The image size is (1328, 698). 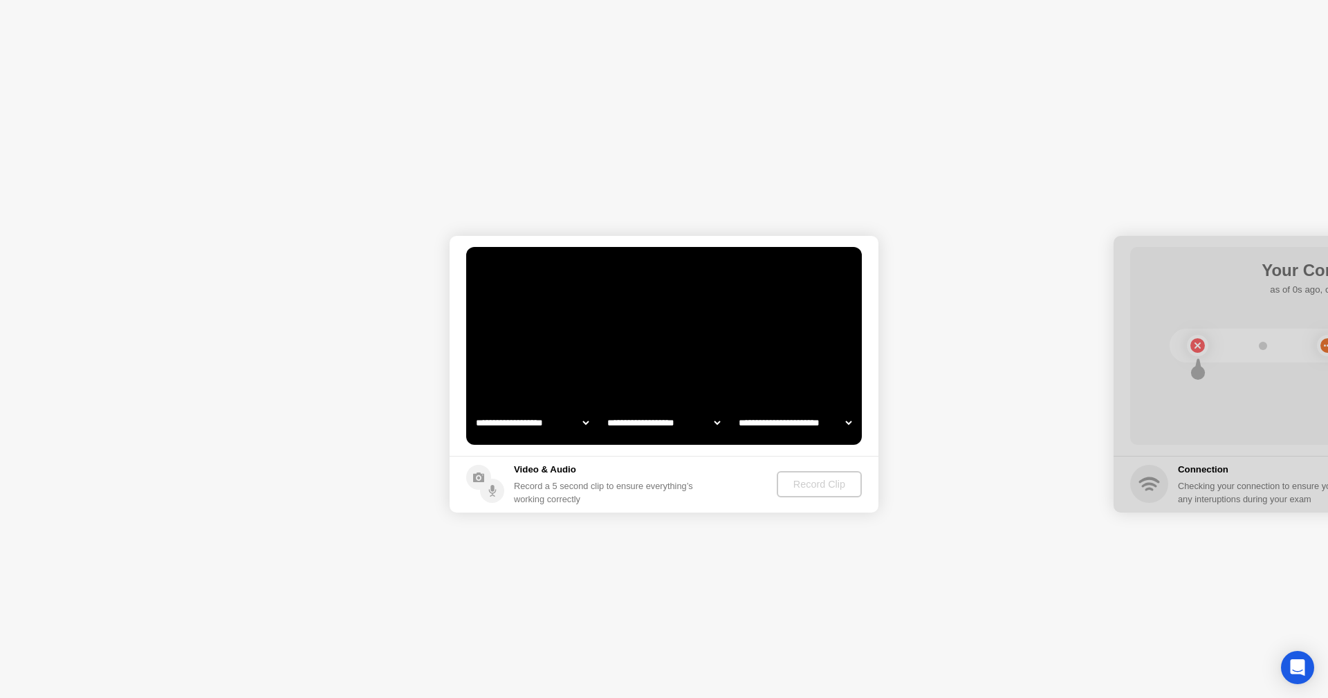 What do you see at coordinates (606, 470) in the screenshot?
I see `h5: Video & Audio` at bounding box center [606, 470].